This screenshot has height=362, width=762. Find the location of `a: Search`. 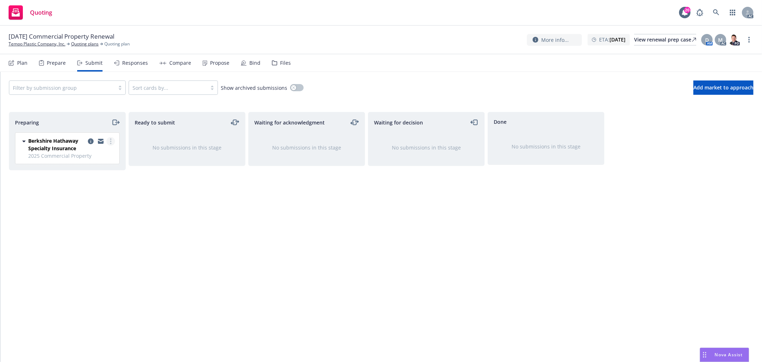

a: Search is located at coordinates (716, 13).